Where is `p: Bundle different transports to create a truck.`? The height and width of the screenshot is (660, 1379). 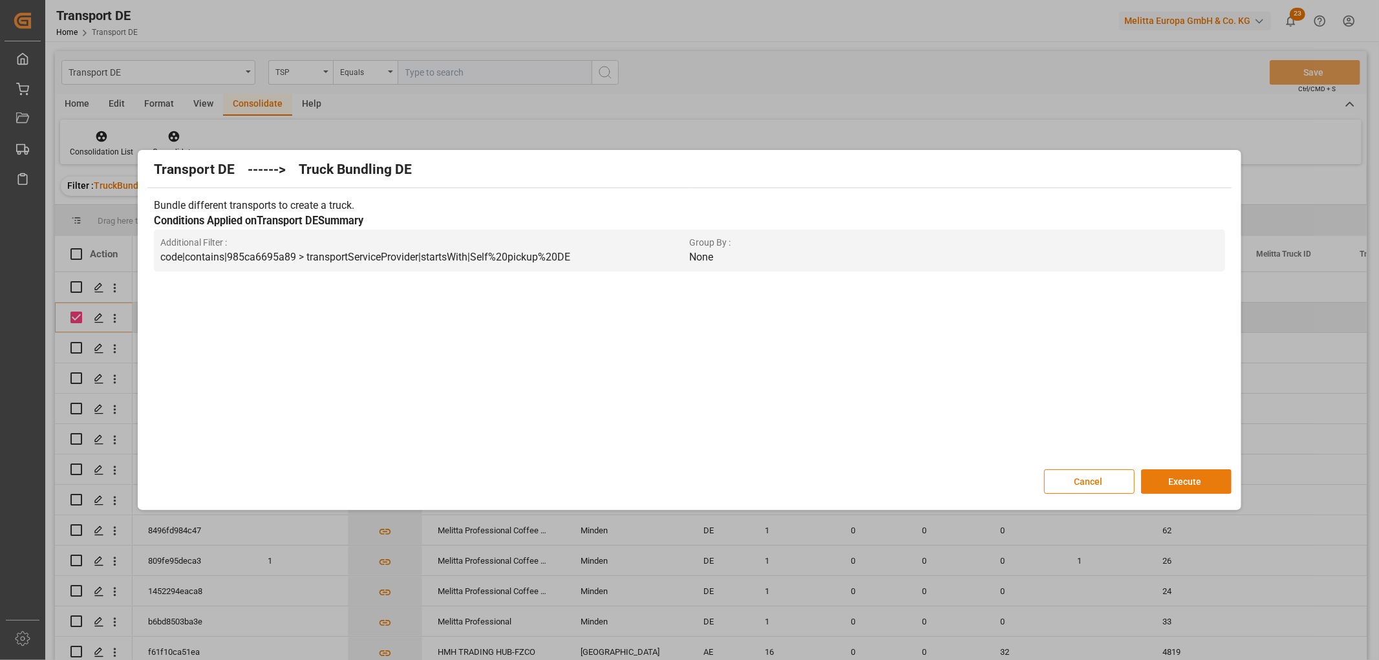
p: Bundle different transports to create a truck. is located at coordinates (689, 206).